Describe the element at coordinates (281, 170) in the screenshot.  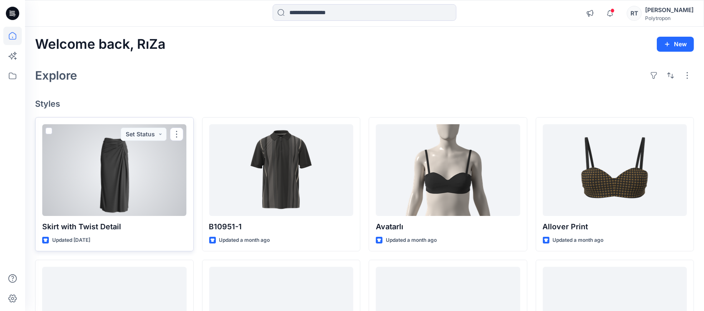
I see `a: B10951-1` at that location.